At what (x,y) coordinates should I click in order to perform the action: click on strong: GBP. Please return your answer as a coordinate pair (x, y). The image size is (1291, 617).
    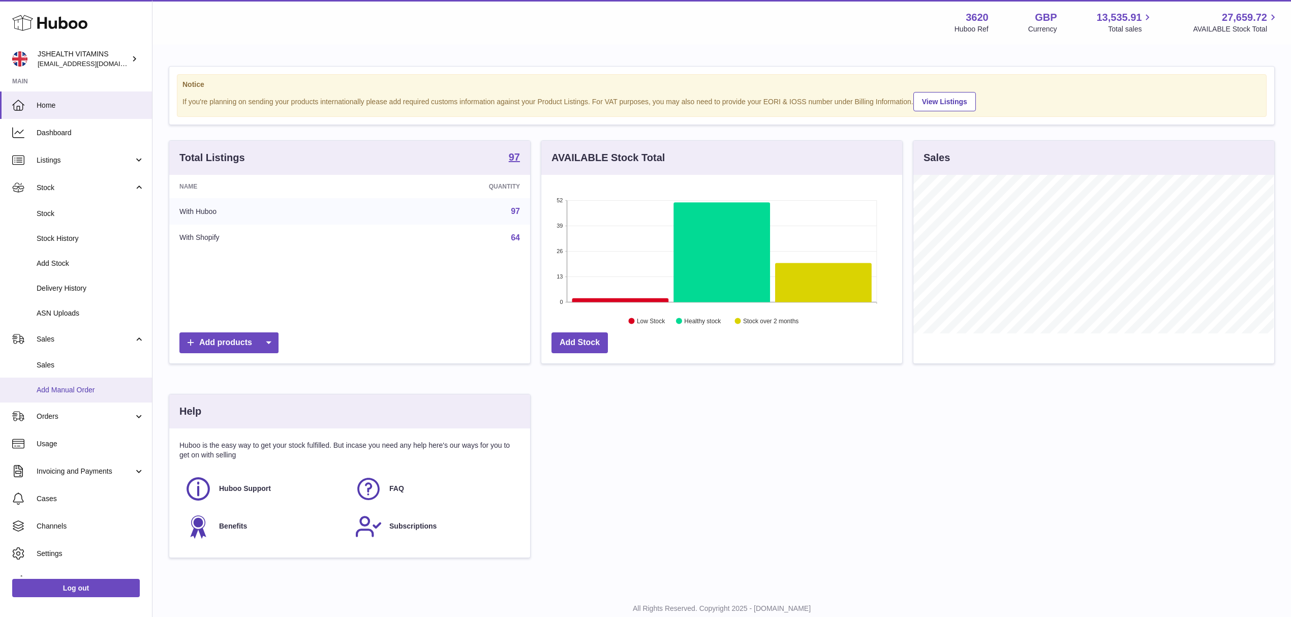
    Looking at the image, I should click on (1046, 17).